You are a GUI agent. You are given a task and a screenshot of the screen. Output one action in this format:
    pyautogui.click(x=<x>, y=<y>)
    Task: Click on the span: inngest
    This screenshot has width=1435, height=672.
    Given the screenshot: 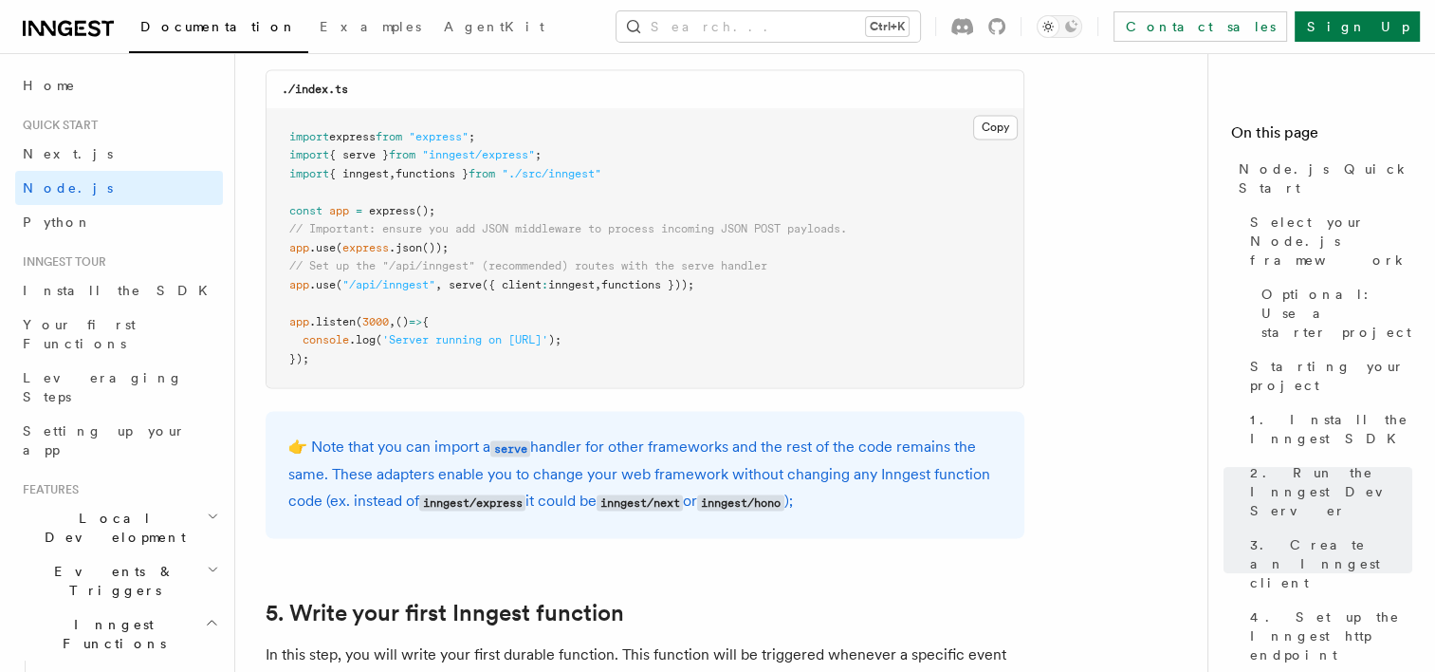 What is the action you would take?
    pyautogui.click(x=571, y=285)
    